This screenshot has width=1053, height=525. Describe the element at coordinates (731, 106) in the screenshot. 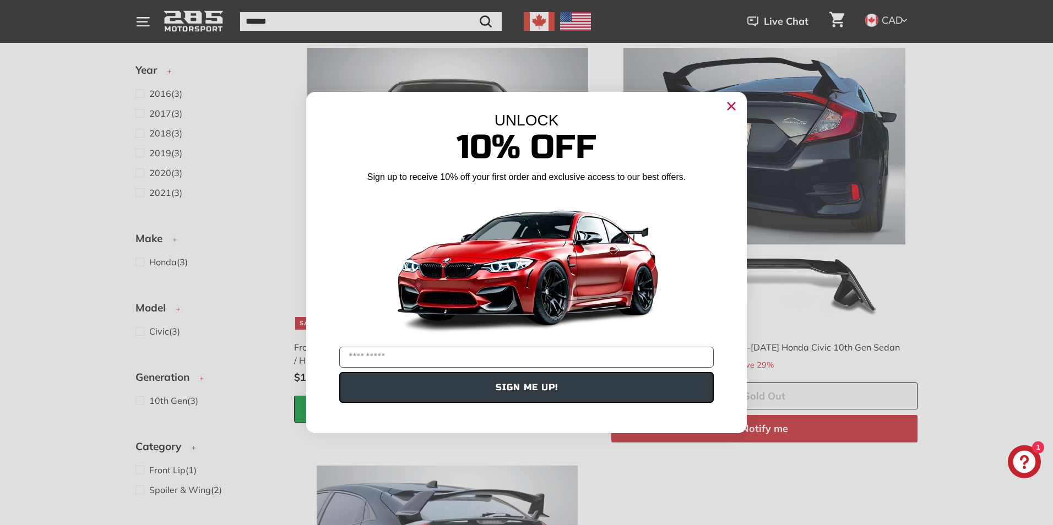

I see `button: Close dialog` at that location.